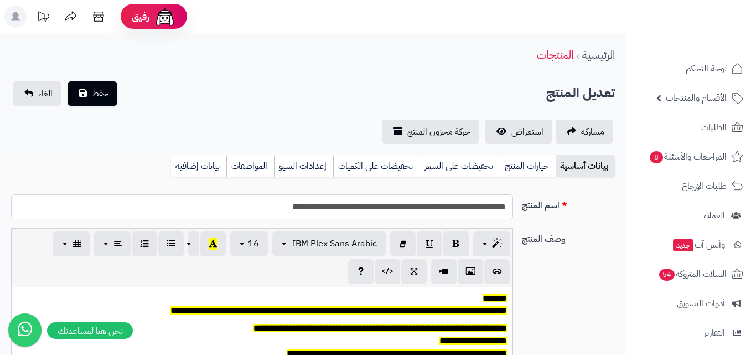 Image resolution: width=756 pixels, height=355 pixels. I want to click on a: إعدادات السيو, so click(303, 166).